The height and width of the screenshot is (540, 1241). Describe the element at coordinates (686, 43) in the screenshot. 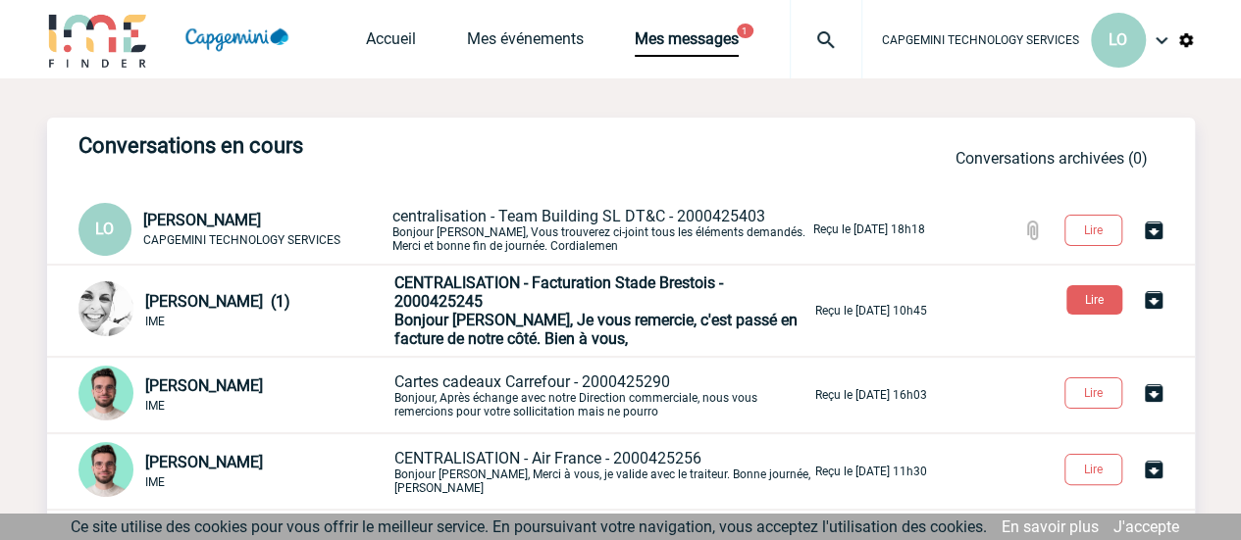

I see `a: Mes messages` at that location.